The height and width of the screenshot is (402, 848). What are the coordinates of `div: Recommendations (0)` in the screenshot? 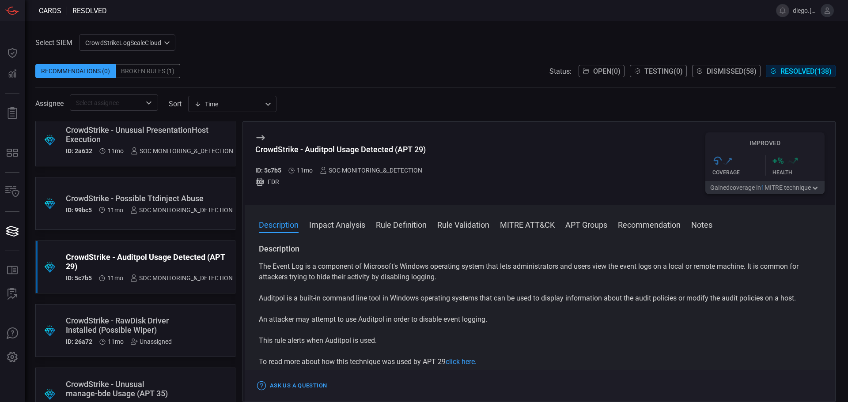 It's located at (76, 71).